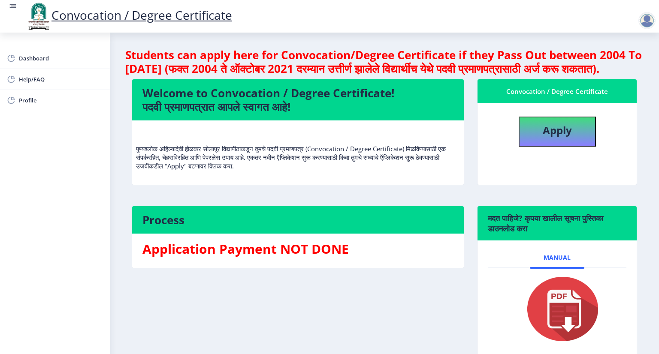 Image resolution: width=659 pixels, height=354 pixels. Describe the element at coordinates (557, 258) in the screenshot. I see `span: Manual` at that location.